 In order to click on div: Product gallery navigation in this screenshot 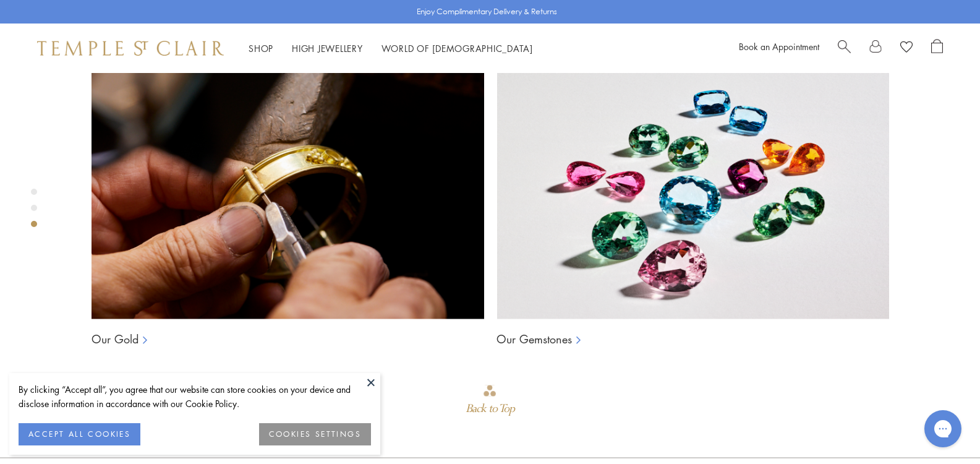, I will do `click(34, 211)`.